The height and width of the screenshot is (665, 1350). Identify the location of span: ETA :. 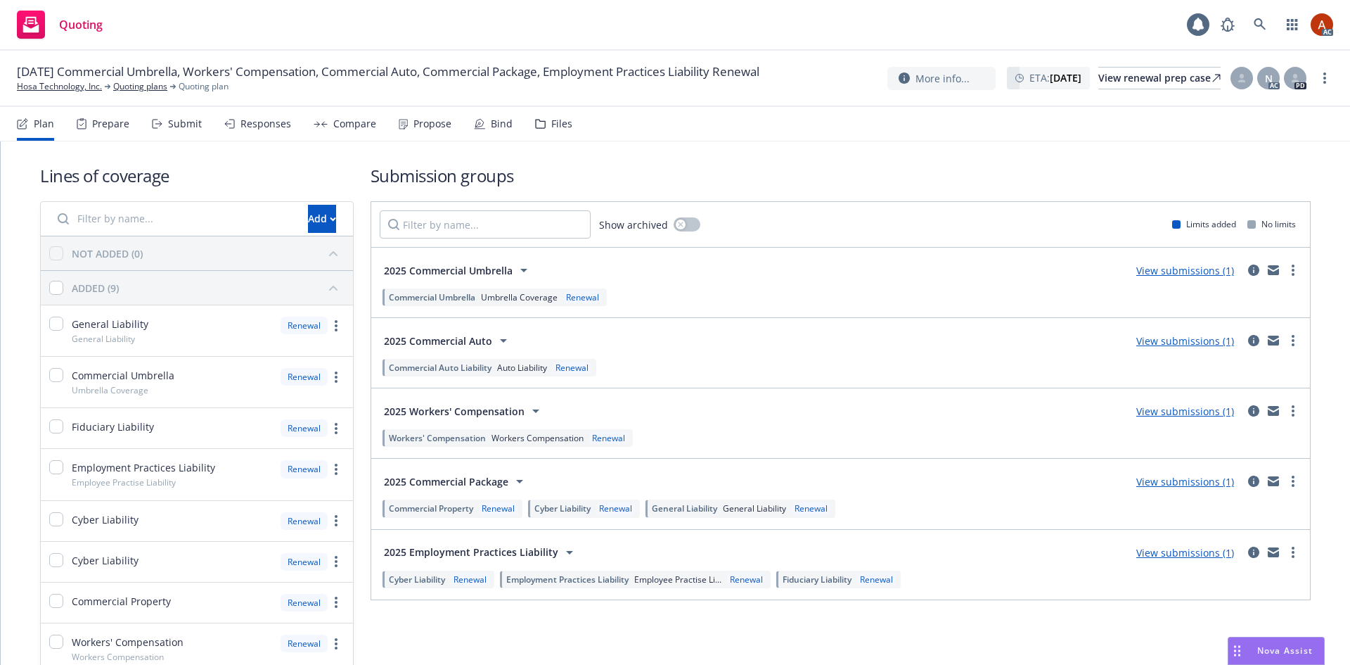
(1056, 77).